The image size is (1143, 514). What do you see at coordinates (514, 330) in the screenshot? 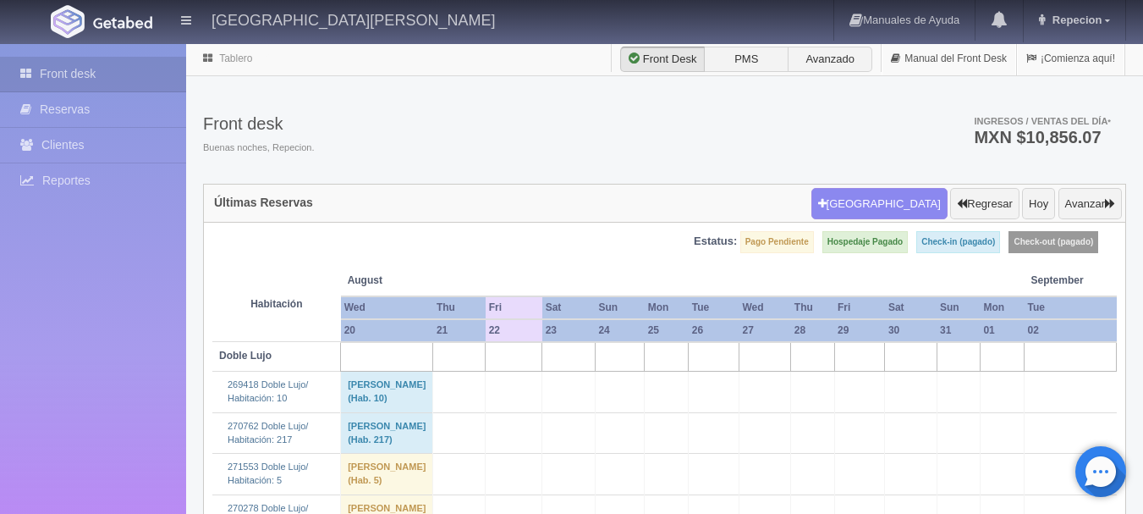
I see `th: 22` at bounding box center [514, 330].